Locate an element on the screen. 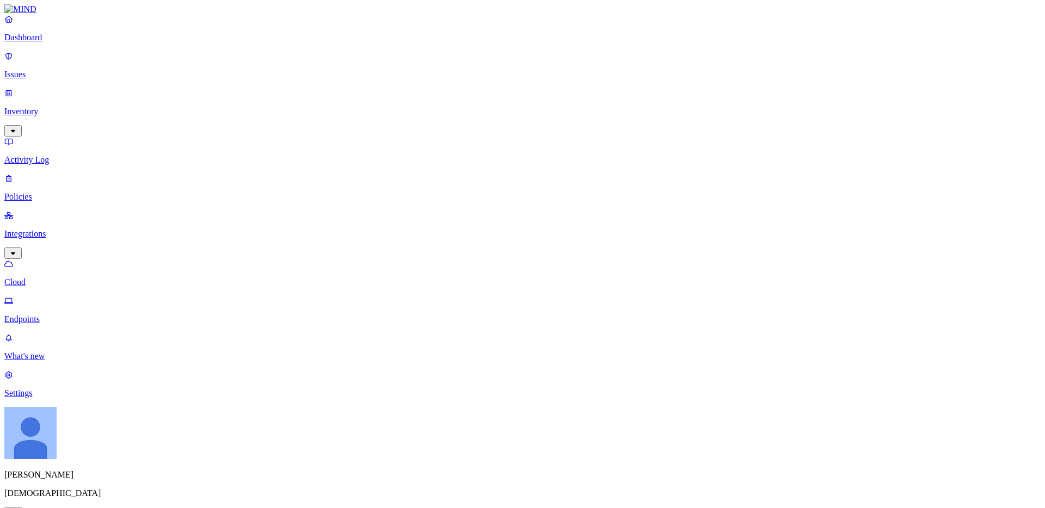  a: Dashboard is located at coordinates (523, 28).